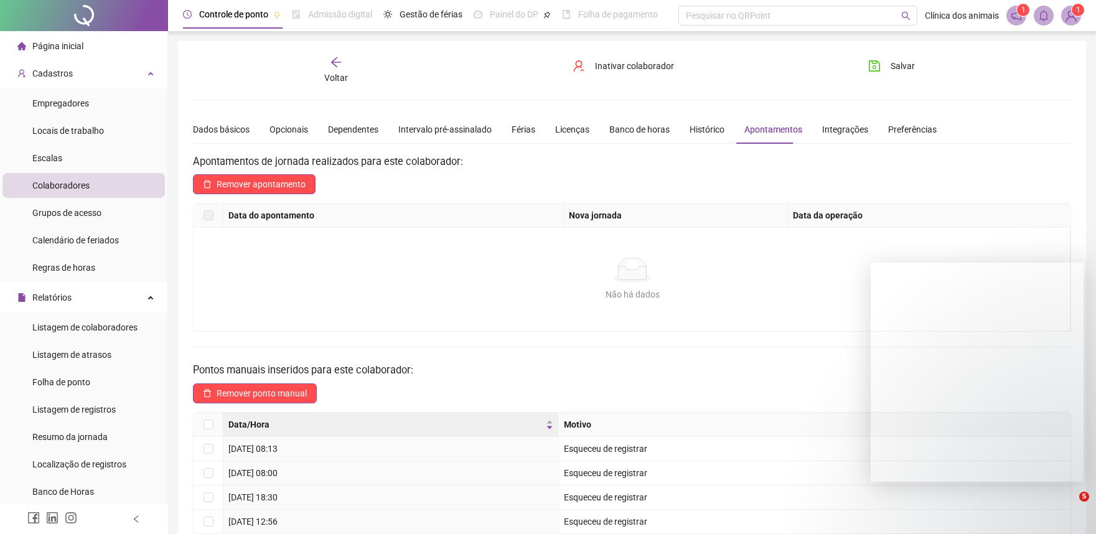 This screenshot has height=534, width=1096. I want to click on div: Histórico, so click(707, 129).